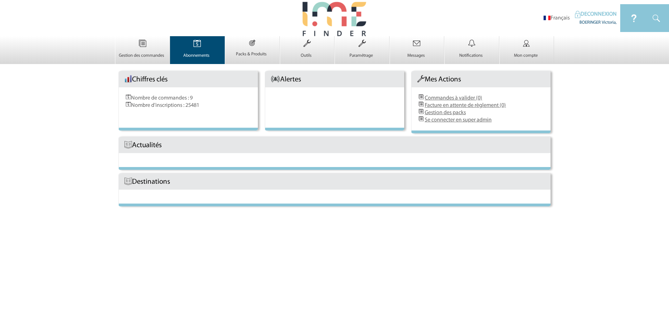 The width and height of the screenshot is (669, 317). I want to click on a: Abonnements, so click(197, 53).